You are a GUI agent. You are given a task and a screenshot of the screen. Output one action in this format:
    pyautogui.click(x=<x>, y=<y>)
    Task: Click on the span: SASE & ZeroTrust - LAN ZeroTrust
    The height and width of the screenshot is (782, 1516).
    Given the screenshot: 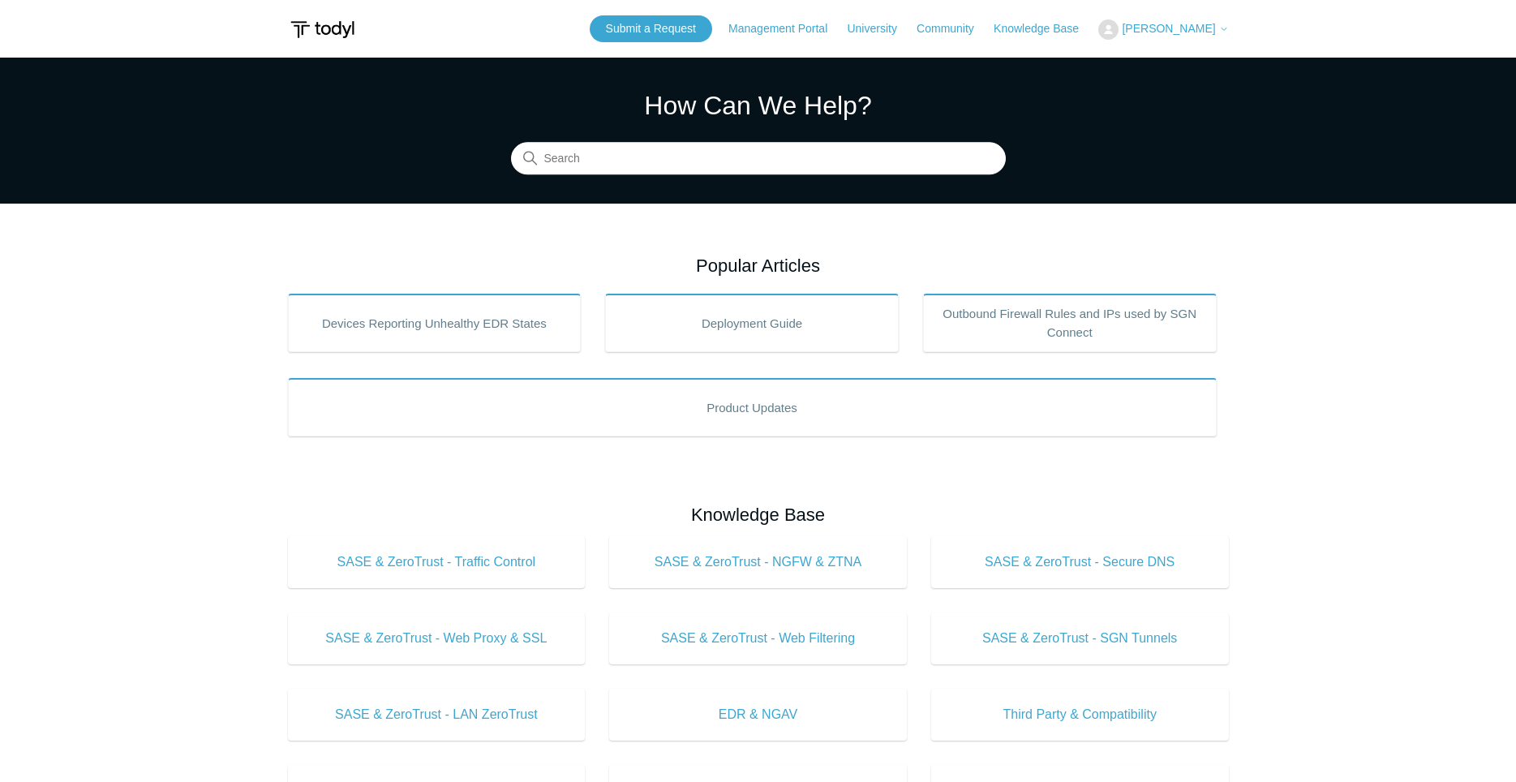 What is the action you would take?
    pyautogui.click(x=436, y=715)
    